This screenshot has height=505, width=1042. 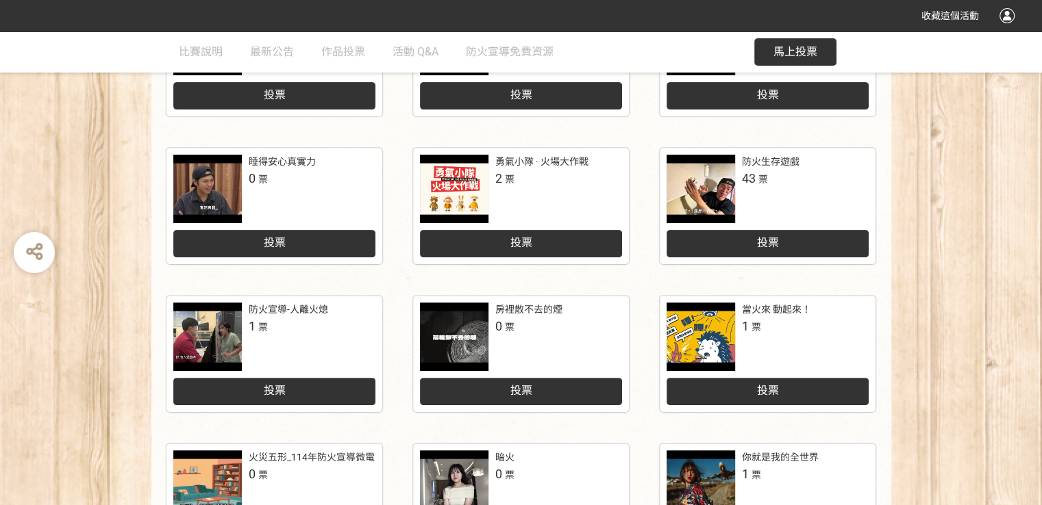 What do you see at coordinates (795, 52) in the screenshot?
I see `button: 馬上投票` at bounding box center [795, 52].